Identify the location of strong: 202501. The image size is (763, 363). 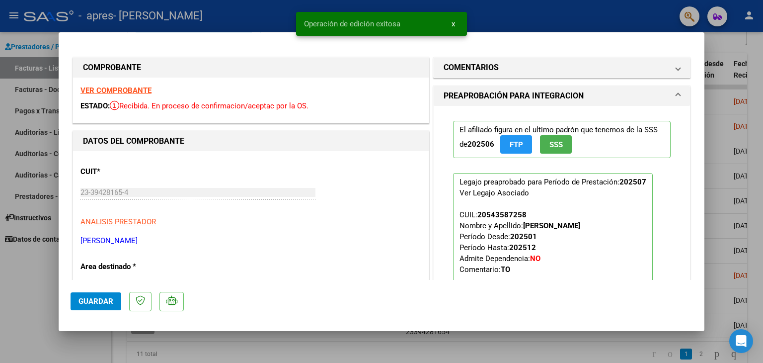
(524, 236).